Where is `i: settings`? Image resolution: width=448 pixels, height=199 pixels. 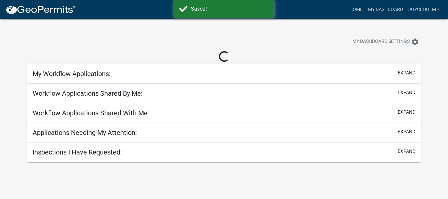
i: settings is located at coordinates (415, 42).